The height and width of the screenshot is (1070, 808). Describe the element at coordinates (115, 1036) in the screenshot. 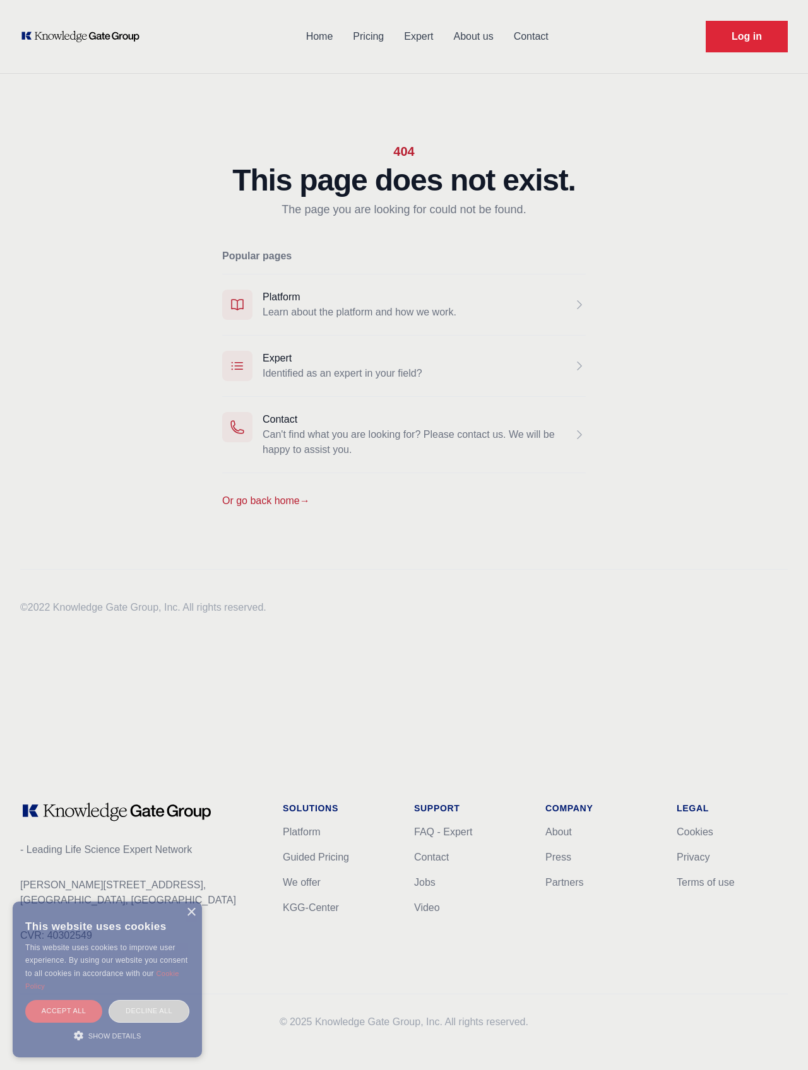

I see `span: Show details` at that location.